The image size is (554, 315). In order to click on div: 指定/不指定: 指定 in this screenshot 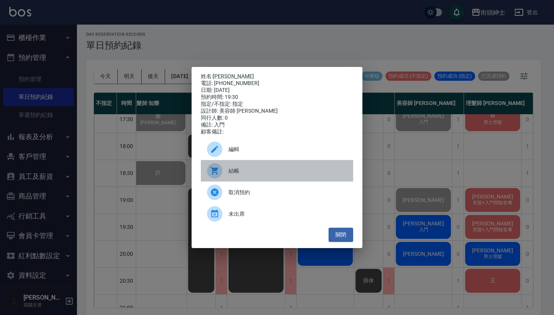, I will do `click(277, 104)`.